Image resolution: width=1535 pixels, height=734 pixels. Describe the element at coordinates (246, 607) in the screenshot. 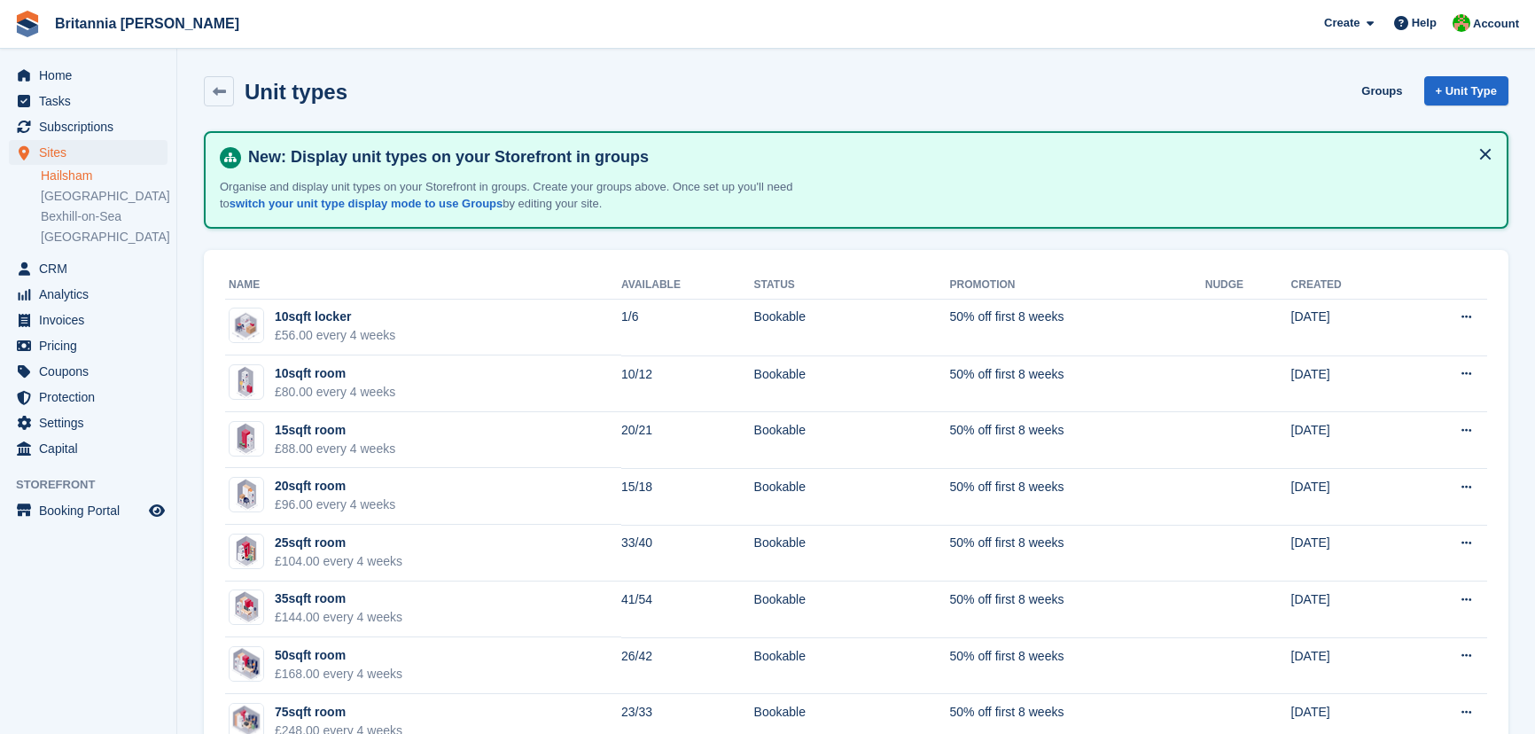

I see `img: 35FT.png` at that location.